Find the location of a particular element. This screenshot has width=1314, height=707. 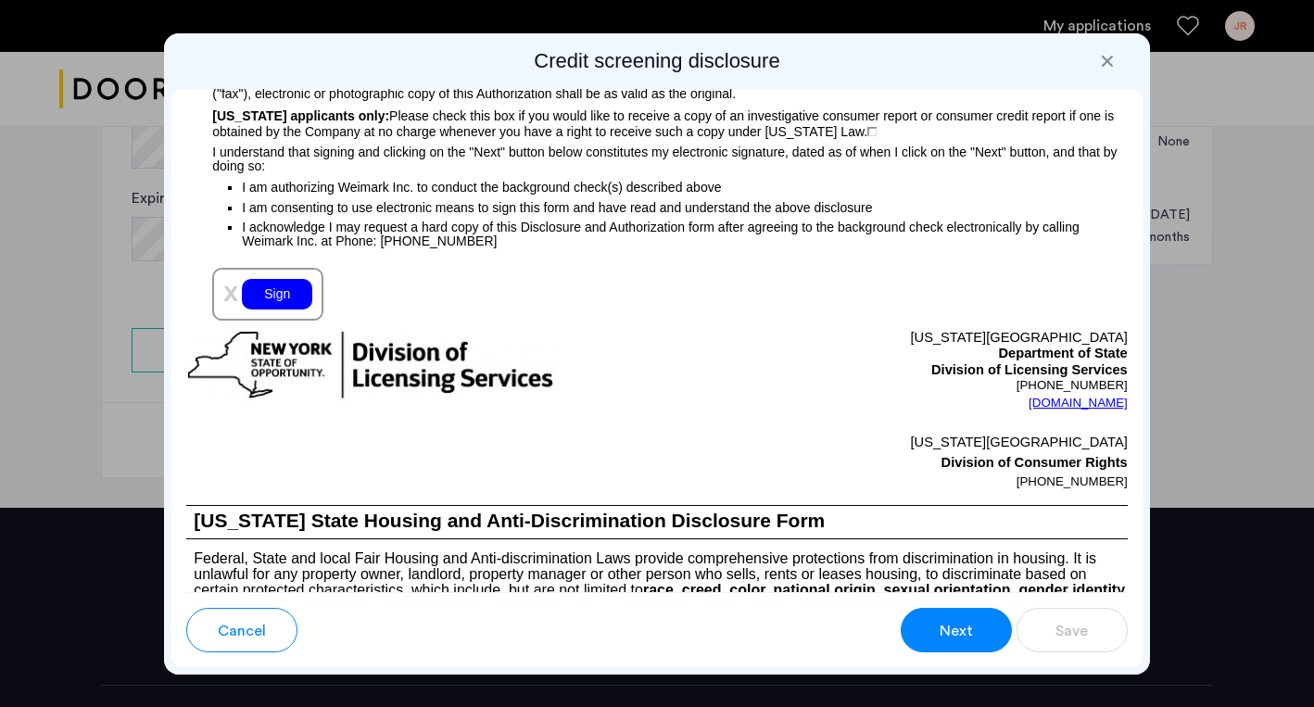

p: Department of State is located at coordinates (893, 354).